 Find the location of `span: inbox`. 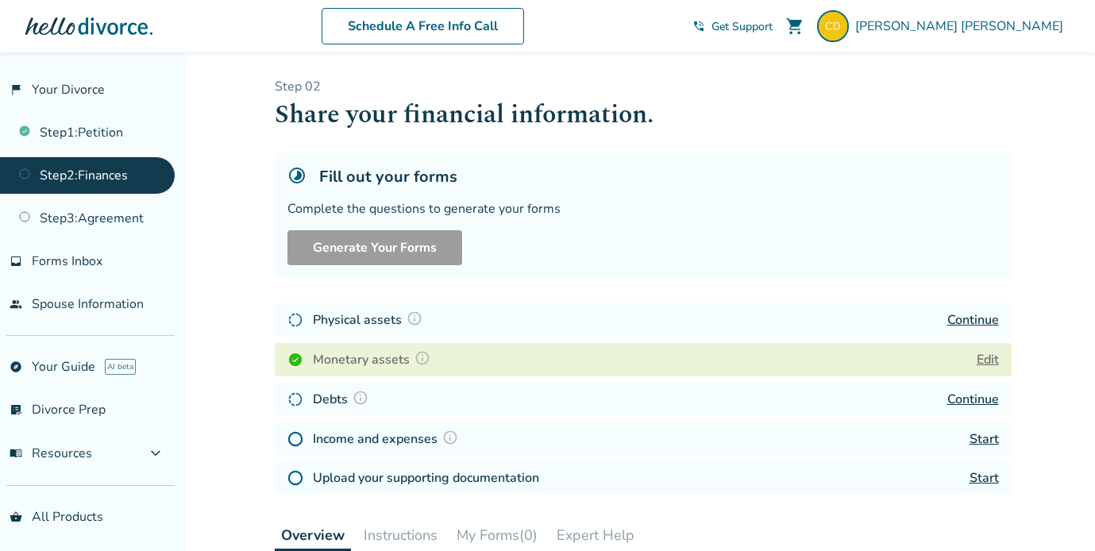

span: inbox is located at coordinates (16, 261).